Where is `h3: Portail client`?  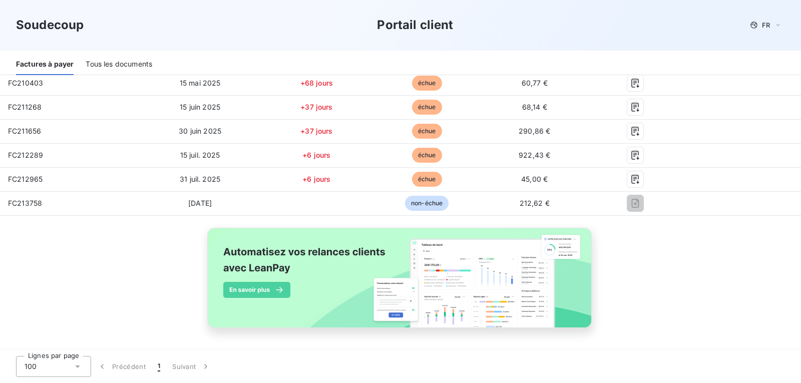
h3: Portail client is located at coordinates (415, 25).